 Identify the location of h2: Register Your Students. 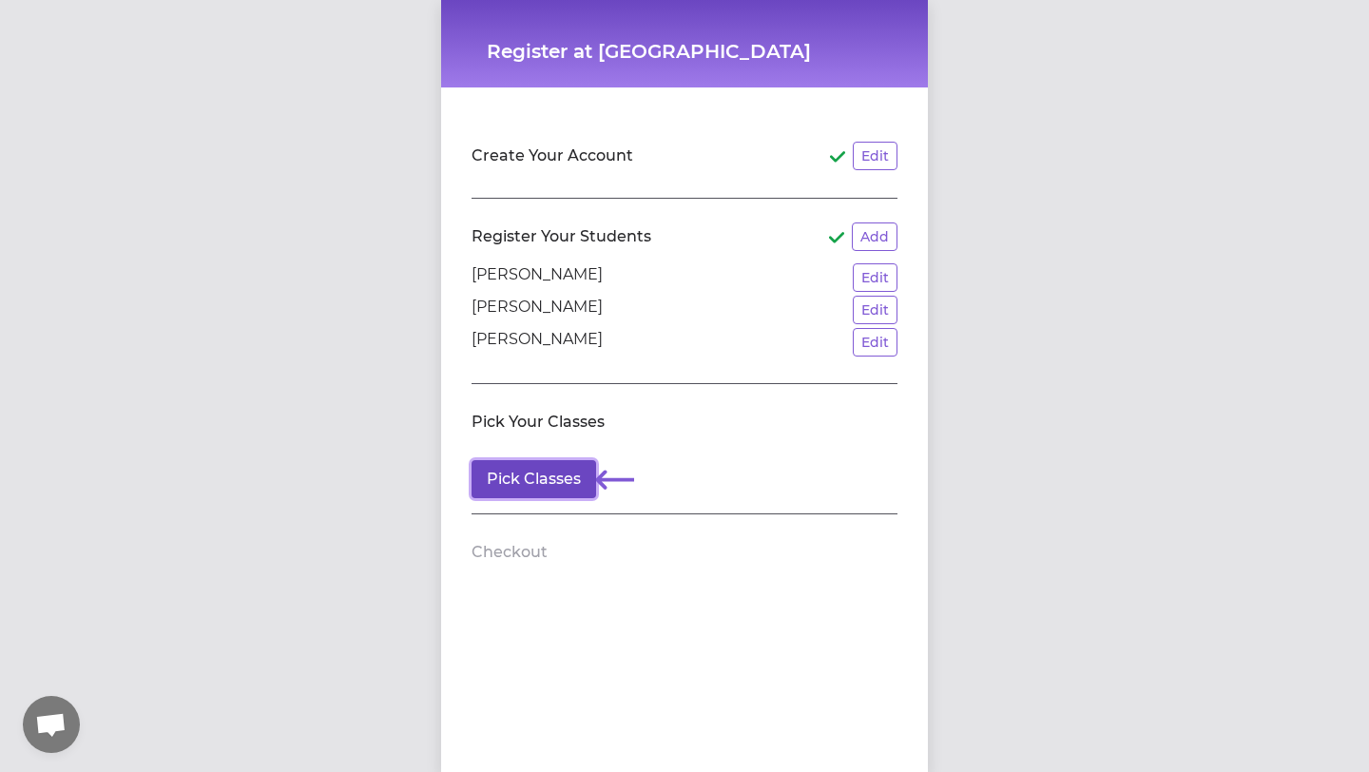
(561, 237).